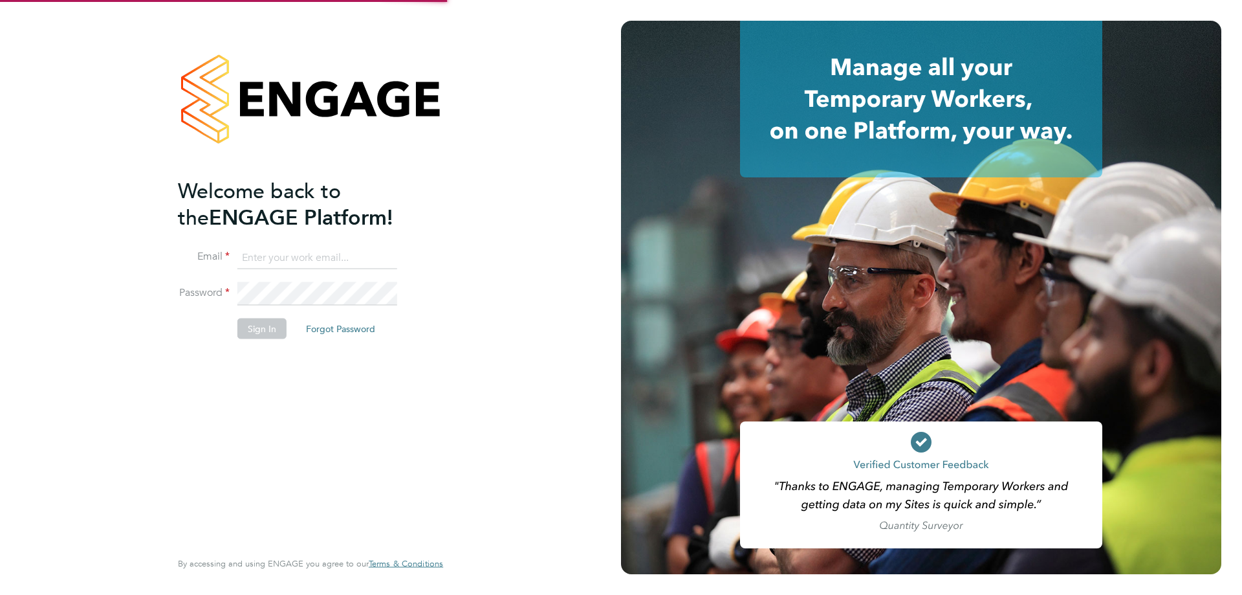  What do you see at coordinates (317, 258) in the screenshot?
I see `input: Enter your work email...` at bounding box center [317, 258].